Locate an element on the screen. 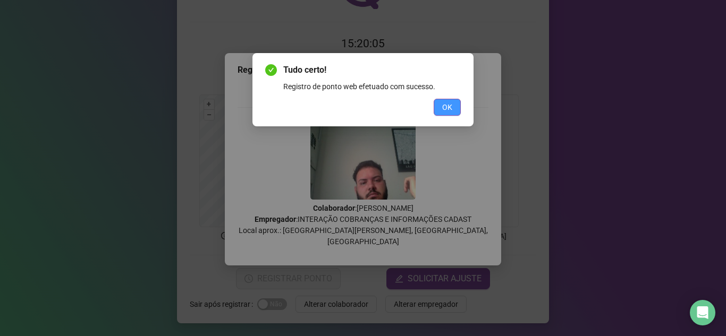  div: Registro de ponto web efetuado com sucesso. is located at coordinates (372, 87).